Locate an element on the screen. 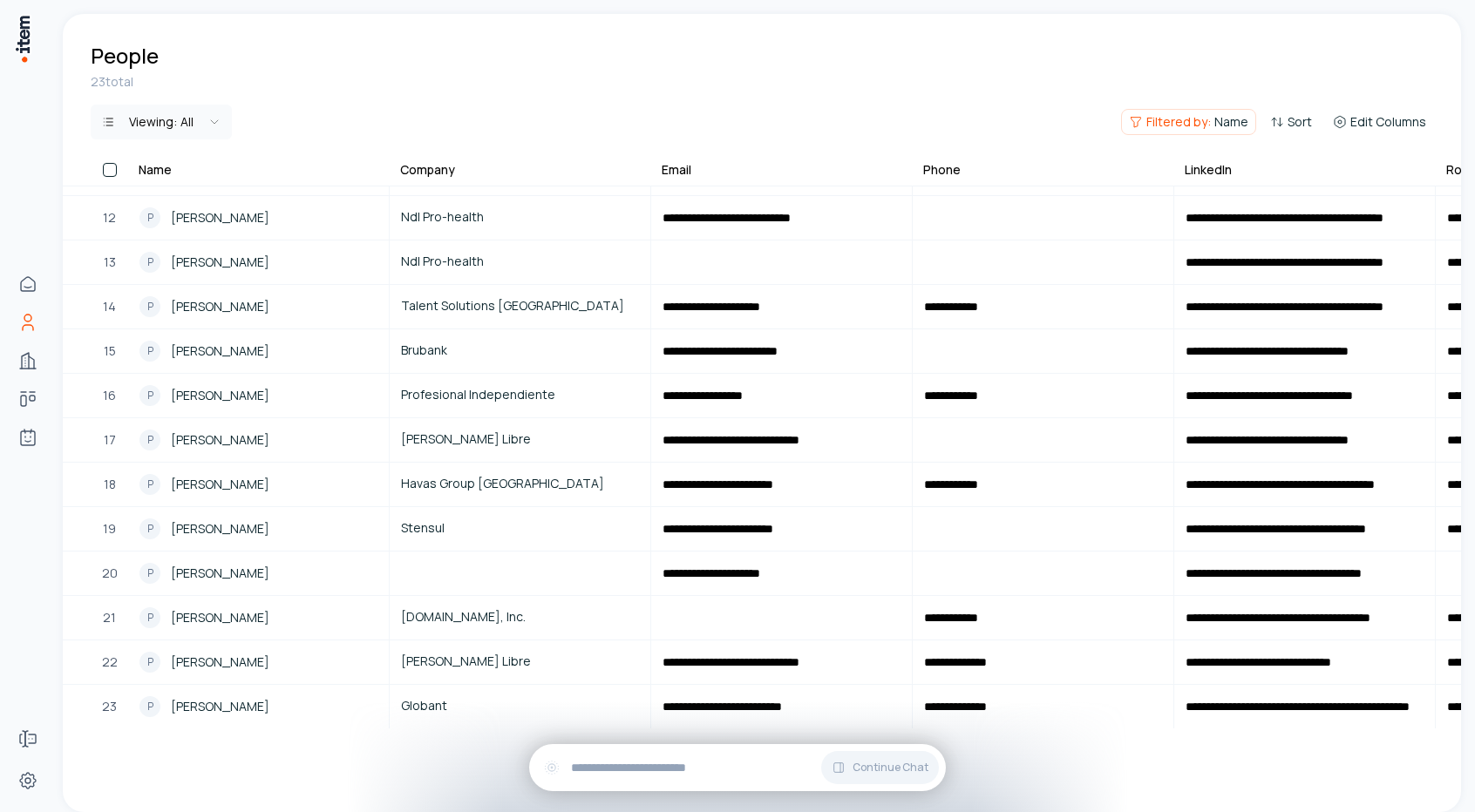 The height and width of the screenshot is (812, 1475). span: 22 is located at coordinates (110, 663).